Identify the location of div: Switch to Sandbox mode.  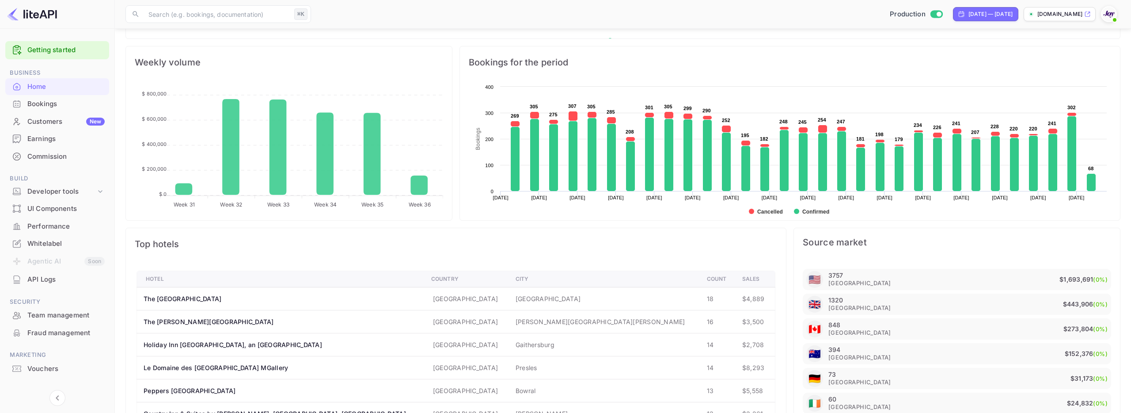
(916, 14).